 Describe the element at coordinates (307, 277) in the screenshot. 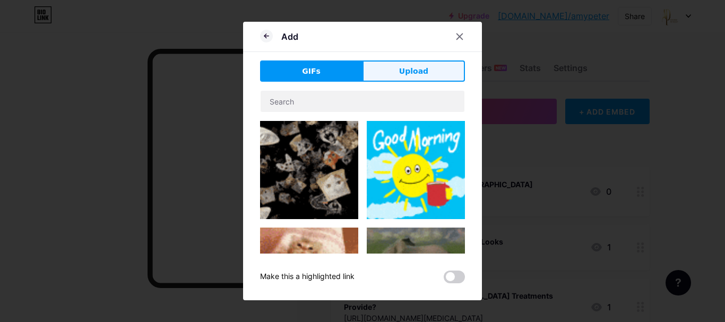

I see `div: Make this a highlighted link` at that location.